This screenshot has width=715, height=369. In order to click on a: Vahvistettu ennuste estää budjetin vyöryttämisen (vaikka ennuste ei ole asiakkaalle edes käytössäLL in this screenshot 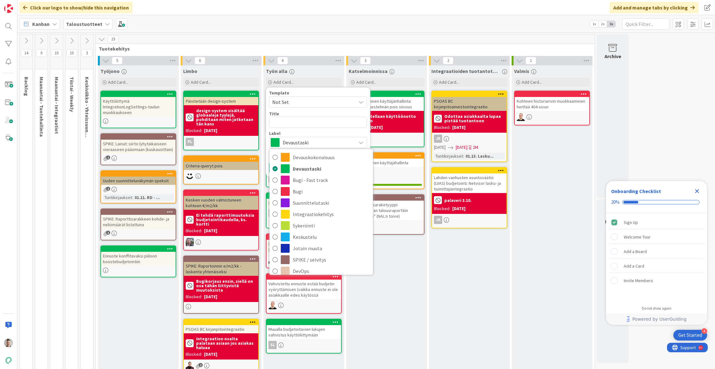, I will do `click(304, 293)`.